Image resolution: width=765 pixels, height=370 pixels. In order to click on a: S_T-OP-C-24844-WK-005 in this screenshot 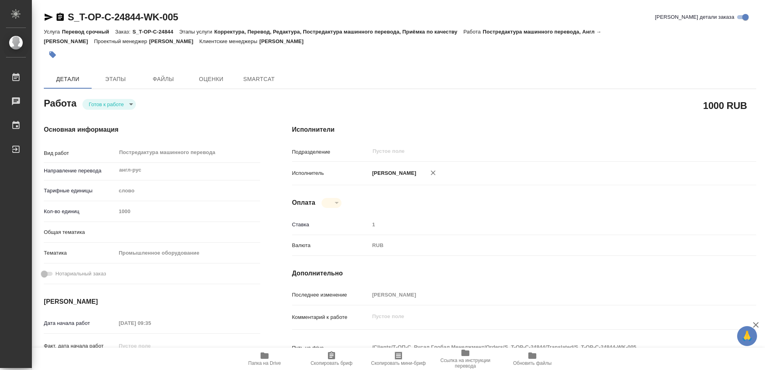, I will do `click(123, 17)`.